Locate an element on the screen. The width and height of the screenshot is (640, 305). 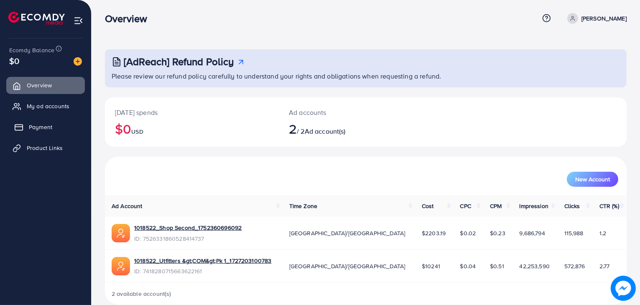
h2: / 2 is located at coordinates (344, 129).